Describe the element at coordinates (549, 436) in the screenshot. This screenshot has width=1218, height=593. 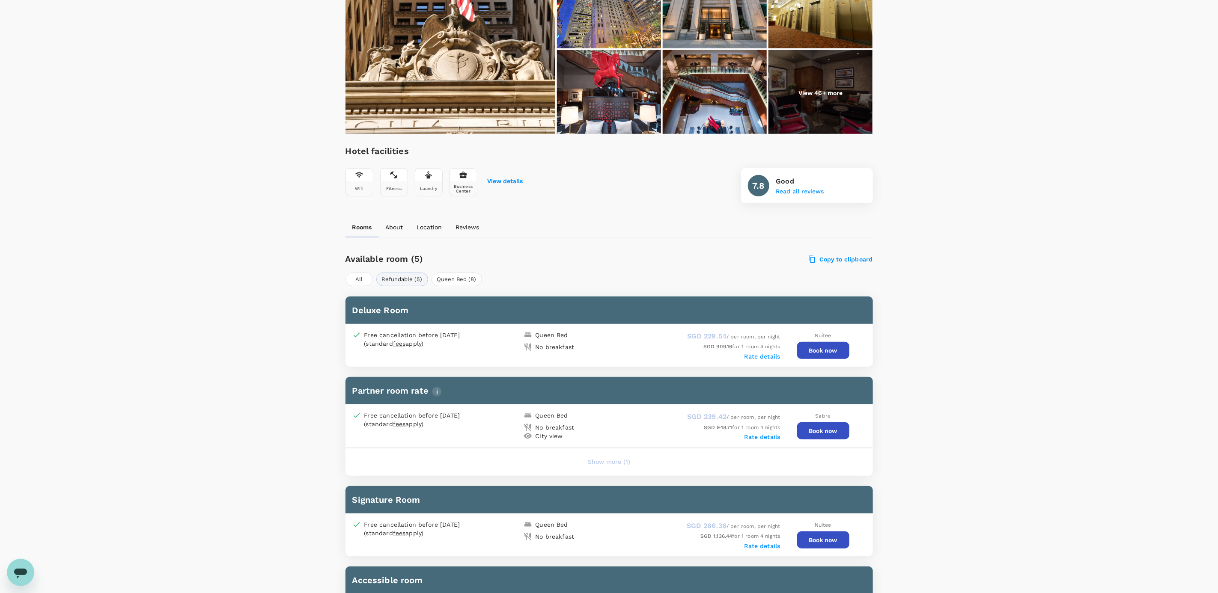
I see `div: City view` at that location.